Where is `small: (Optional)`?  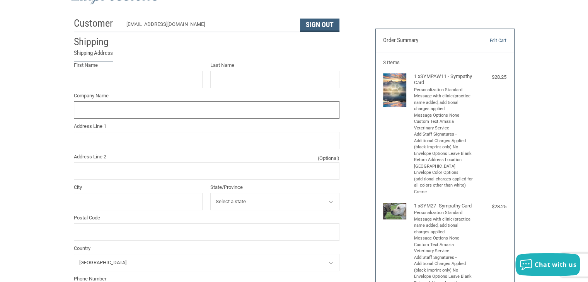
small: (Optional) is located at coordinates (329, 159).